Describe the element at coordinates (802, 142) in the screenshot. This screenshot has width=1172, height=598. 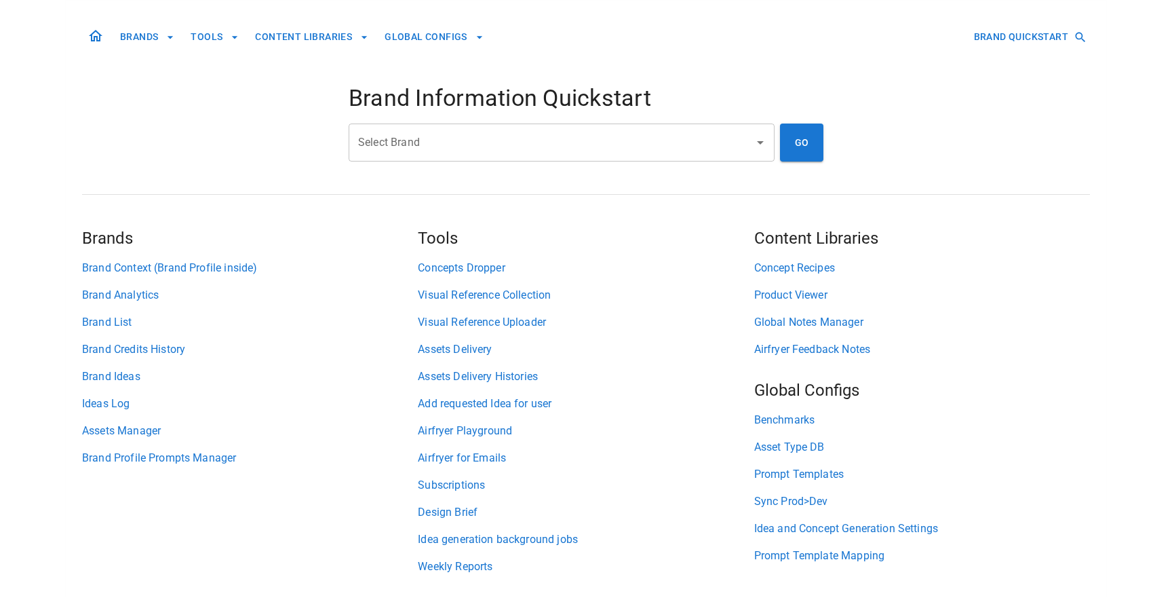
I see `button: GO` at that location.